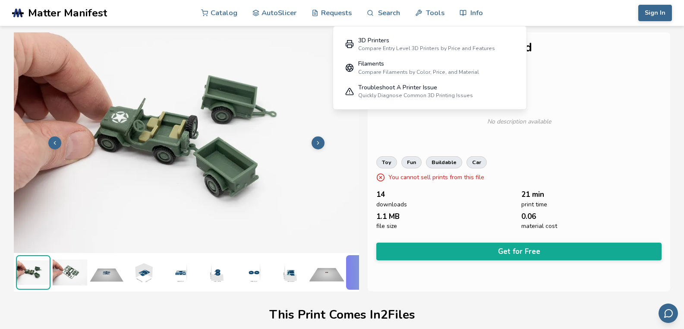 This screenshot has height=329, width=684. What do you see at coordinates (519, 251) in the screenshot?
I see `button: Get for Free` at bounding box center [519, 251].